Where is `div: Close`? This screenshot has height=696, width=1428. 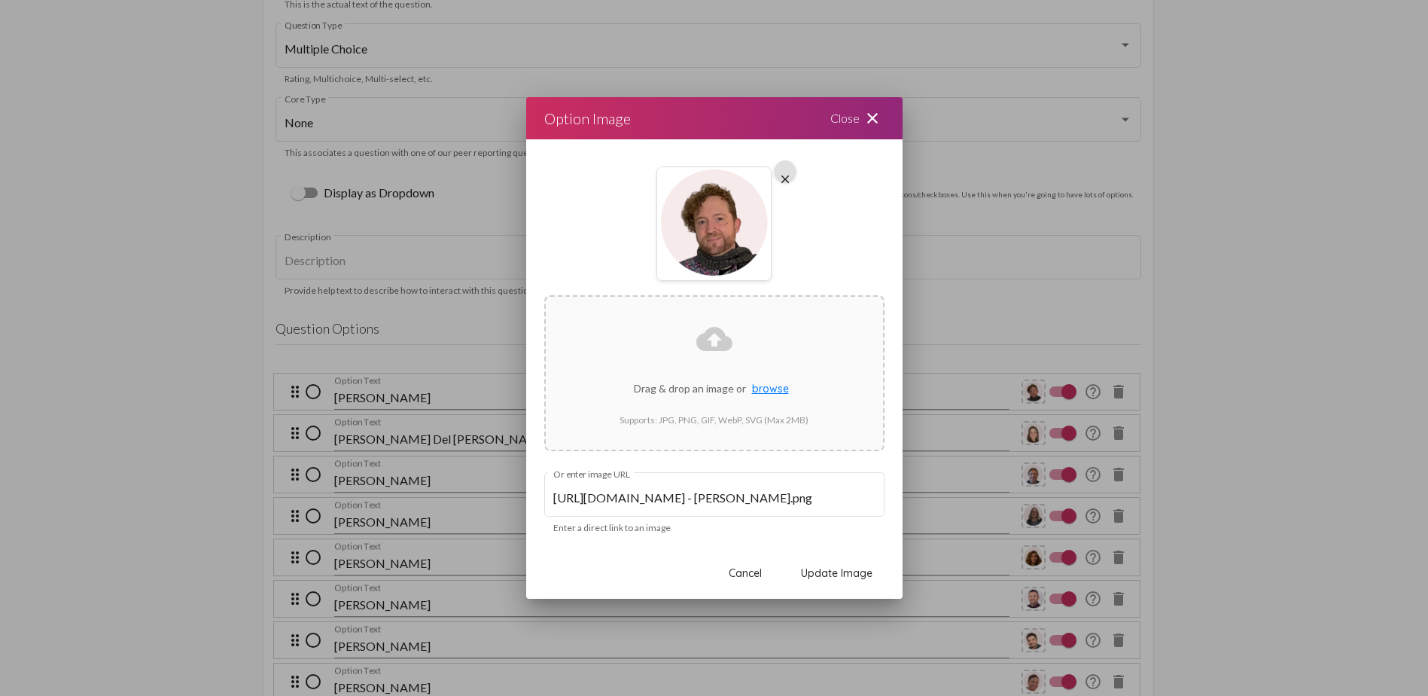 div: Close is located at coordinates (857, 118).